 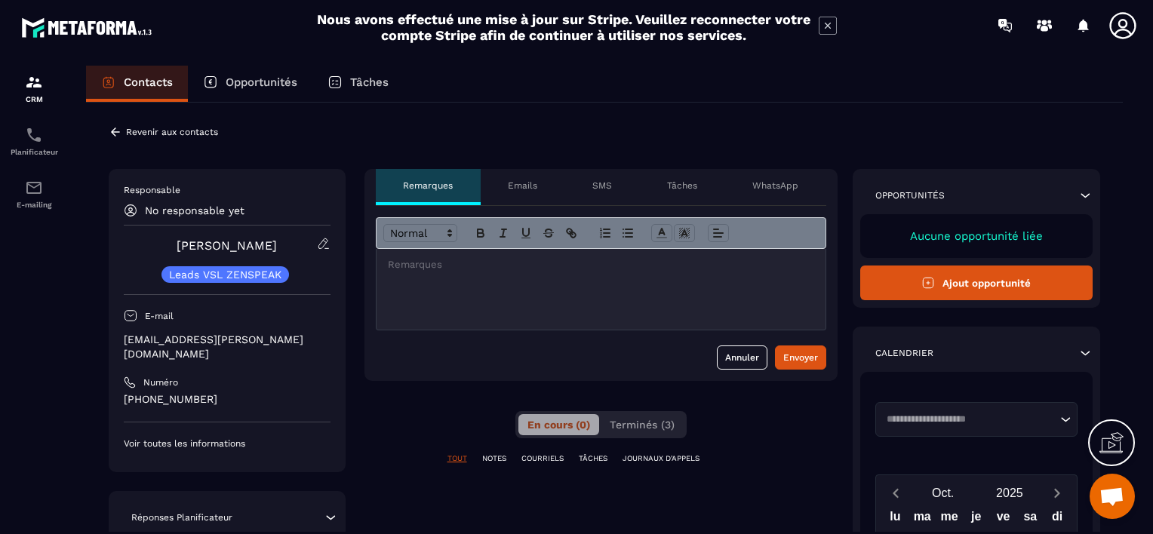 What do you see at coordinates (34, 88) in the screenshot?
I see `a: formationformationCRM` at bounding box center [34, 88].